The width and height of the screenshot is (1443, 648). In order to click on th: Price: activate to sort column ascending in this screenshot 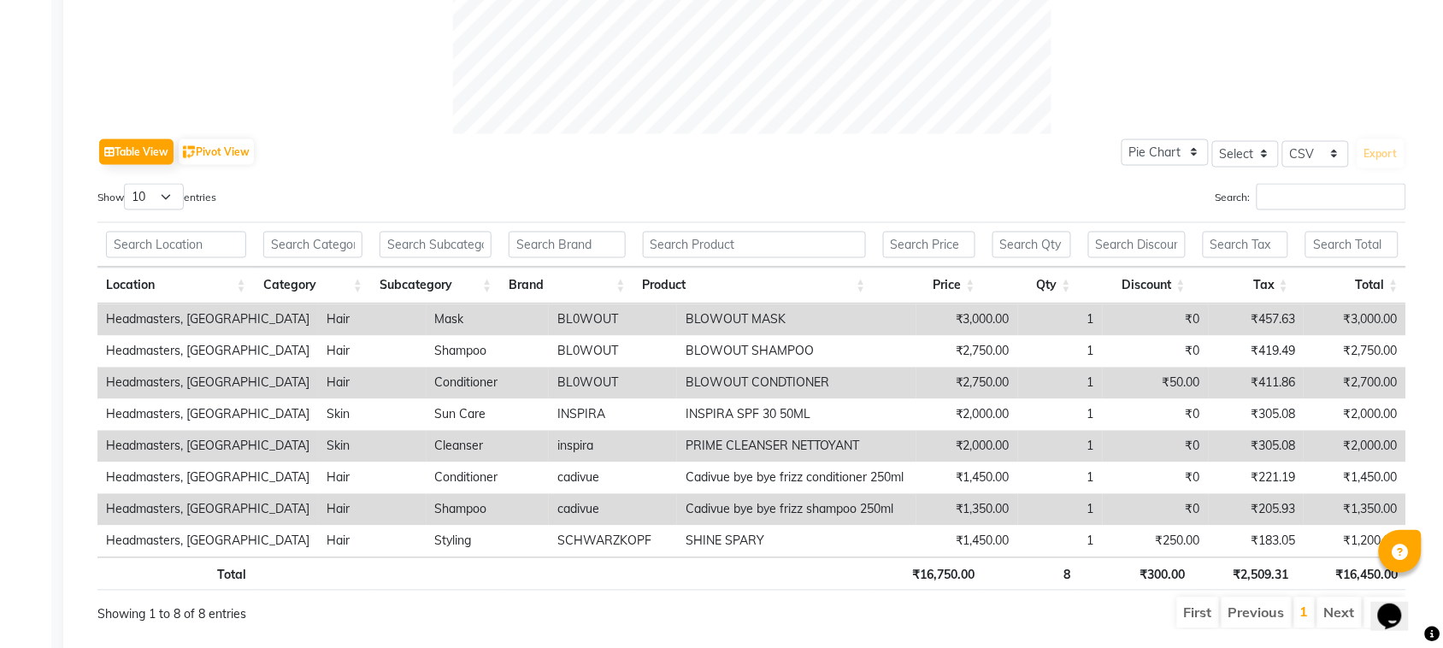, I will do `click(929, 286)`.